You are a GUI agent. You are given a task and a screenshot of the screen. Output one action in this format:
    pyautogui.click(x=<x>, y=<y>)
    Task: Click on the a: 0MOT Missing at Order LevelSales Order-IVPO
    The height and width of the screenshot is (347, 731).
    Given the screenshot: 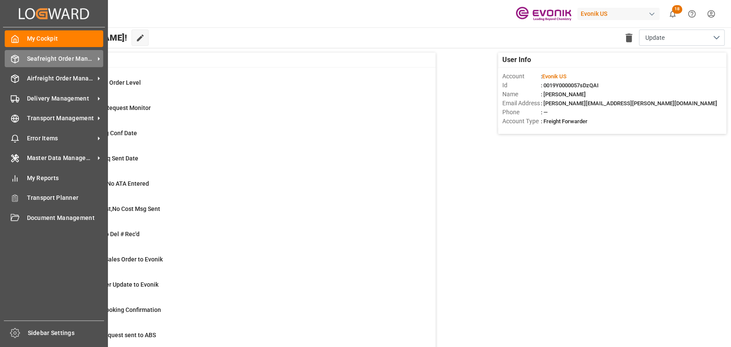 What is the action you would take?
    pyautogui.click(x=234, y=87)
    